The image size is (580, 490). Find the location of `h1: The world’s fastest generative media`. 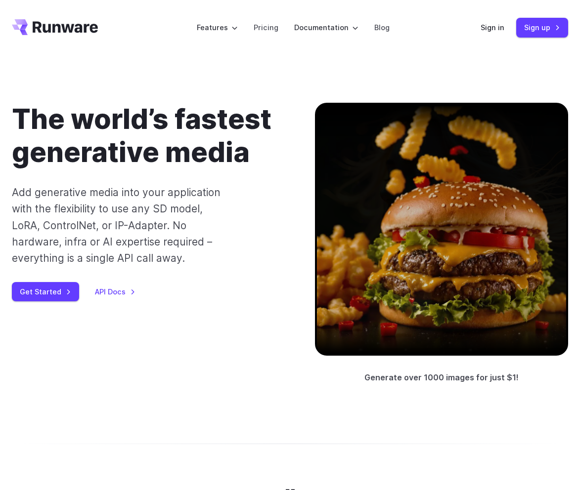

h1: The world’s fastest generative media is located at coordinates (147, 135).